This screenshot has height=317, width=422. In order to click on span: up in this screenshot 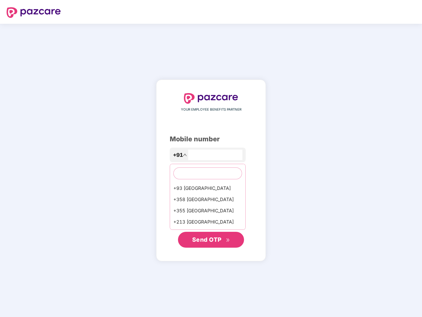, I will do `click(185, 155)`.